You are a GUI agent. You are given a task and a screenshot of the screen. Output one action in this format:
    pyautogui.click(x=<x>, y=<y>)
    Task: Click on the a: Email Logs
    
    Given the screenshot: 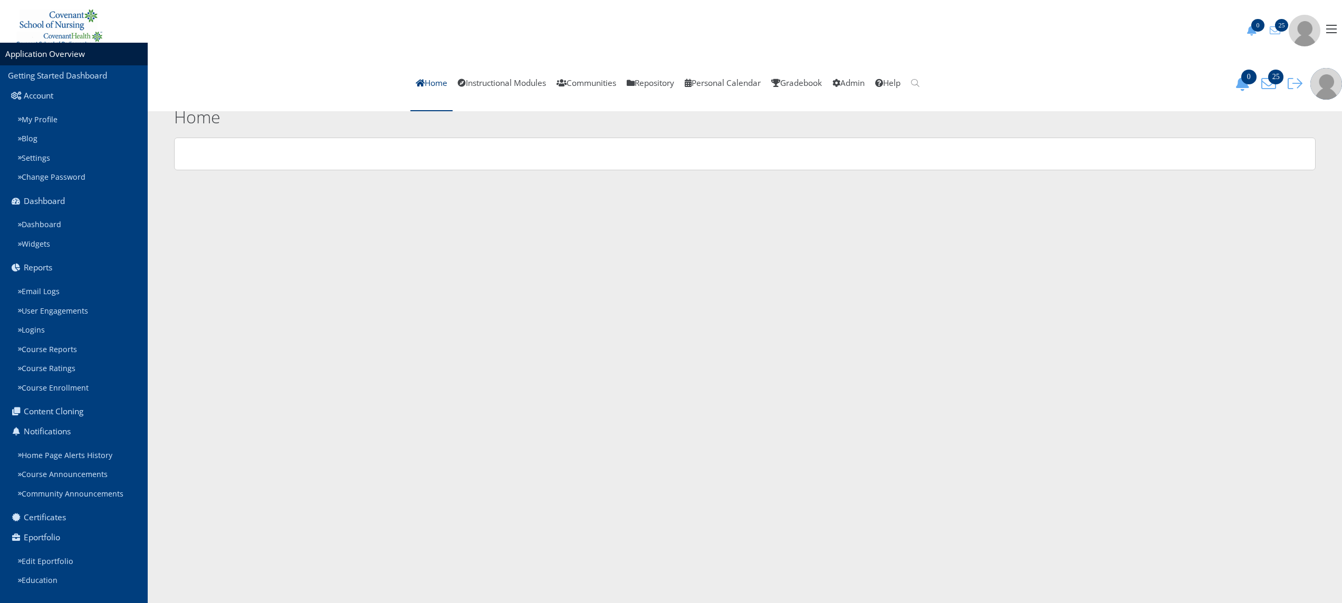 What is the action you would take?
    pyautogui.click(x=81, y=292)
    